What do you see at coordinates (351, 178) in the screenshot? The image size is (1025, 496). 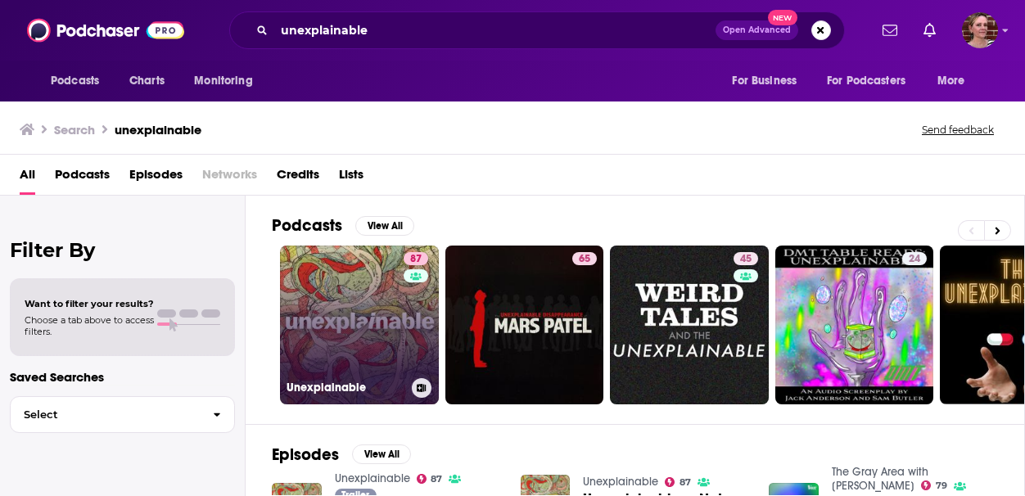 I see `a: Lists` at bounding box center [351, 178].